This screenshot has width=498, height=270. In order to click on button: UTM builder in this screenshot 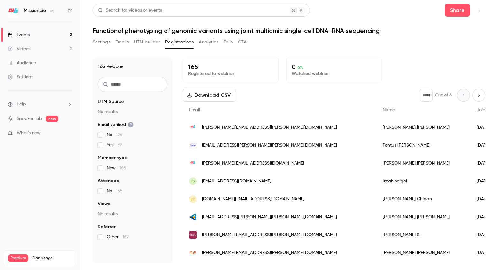, I will do `click(147, 42)`.